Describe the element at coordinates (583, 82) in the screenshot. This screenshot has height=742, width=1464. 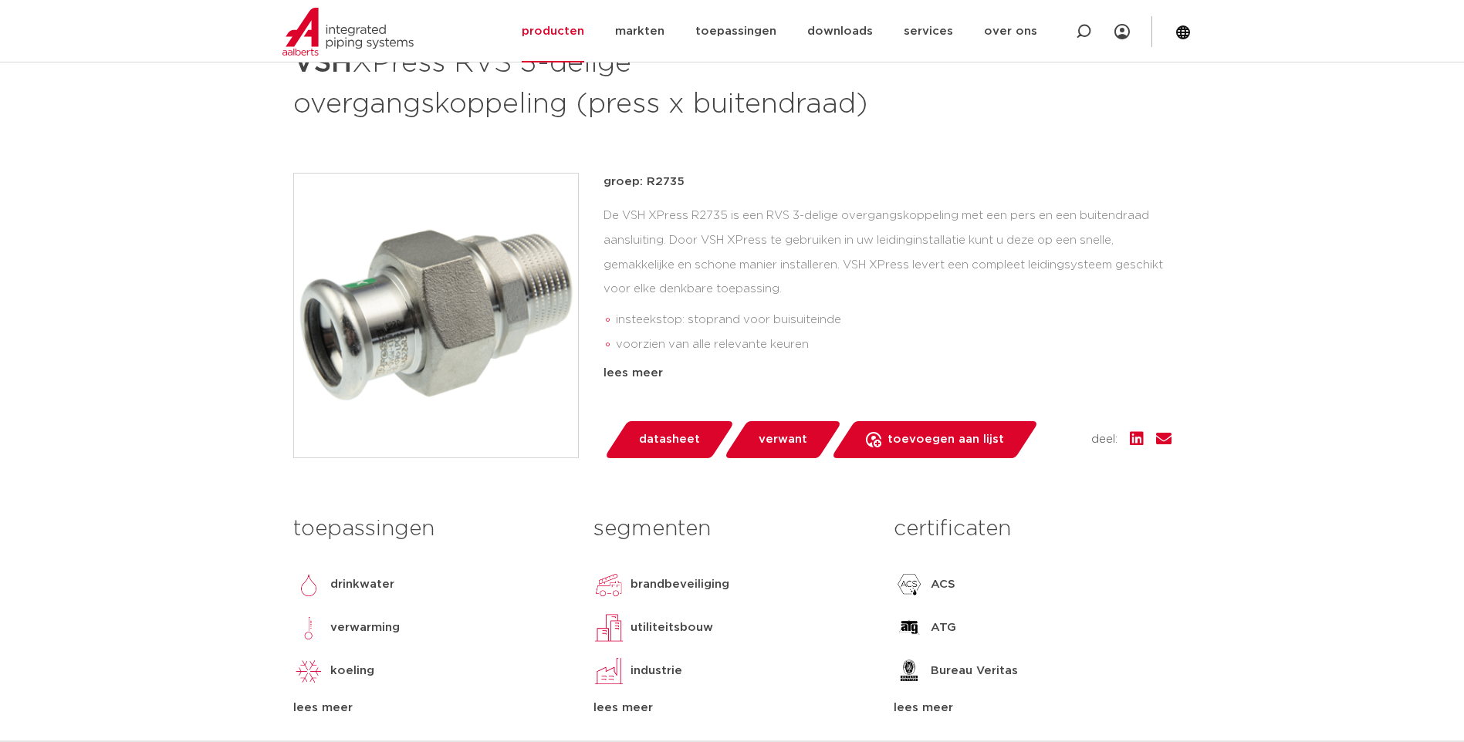
I see `h1: XPress RVS 3-delige overgangskoppeling (press x buitendraad)` at that location.